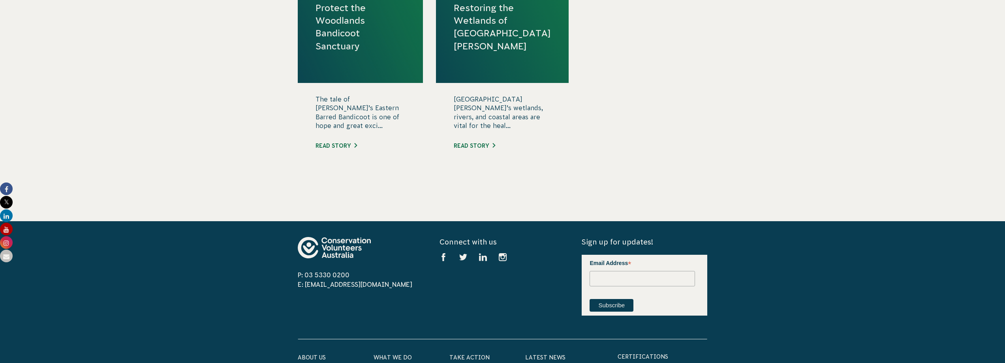 This screenshot has height=363, width=1005. I want to click on img: logo-footer.svg, so click(334, 248).